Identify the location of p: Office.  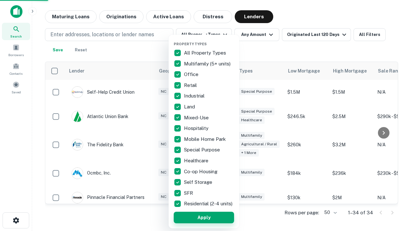
(192, 75).